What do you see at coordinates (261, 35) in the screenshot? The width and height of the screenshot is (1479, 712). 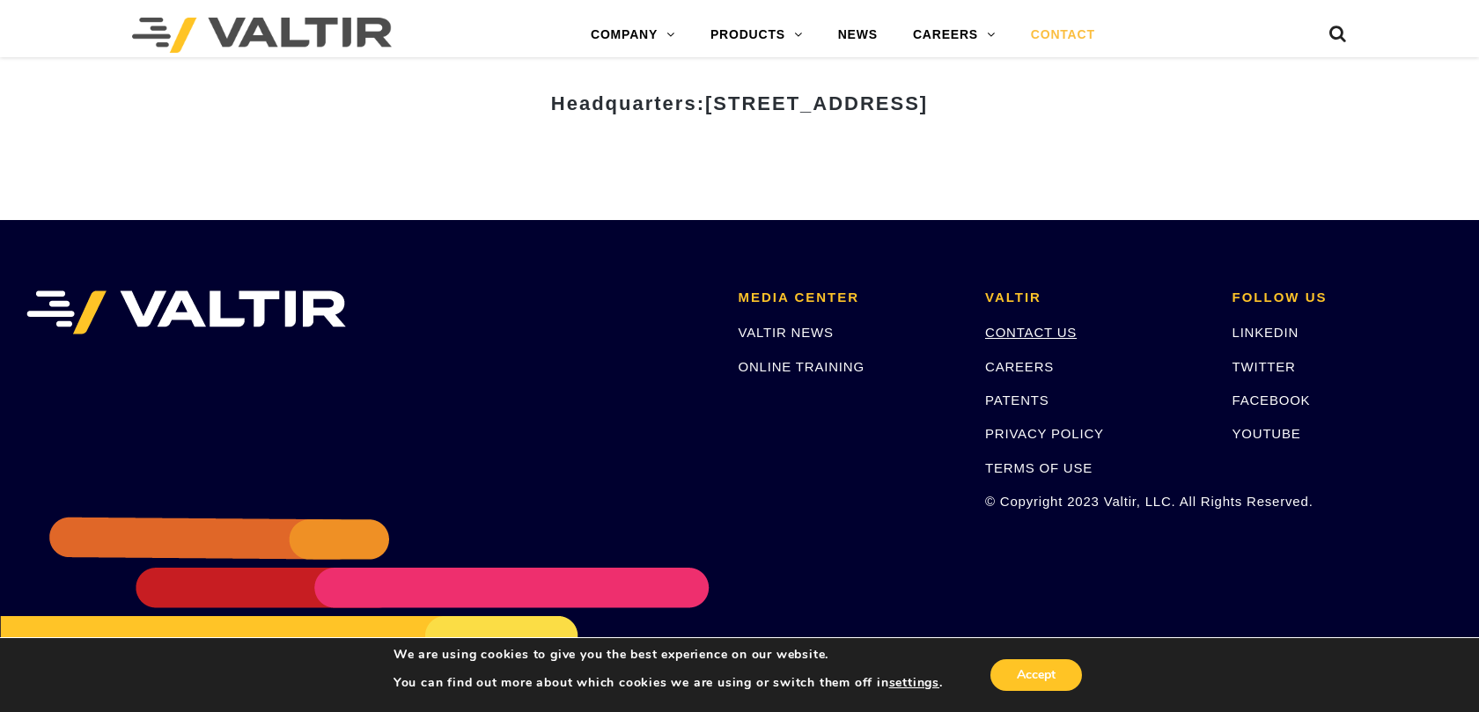 I see `img: Valtir` at bounding box center [261, 35].